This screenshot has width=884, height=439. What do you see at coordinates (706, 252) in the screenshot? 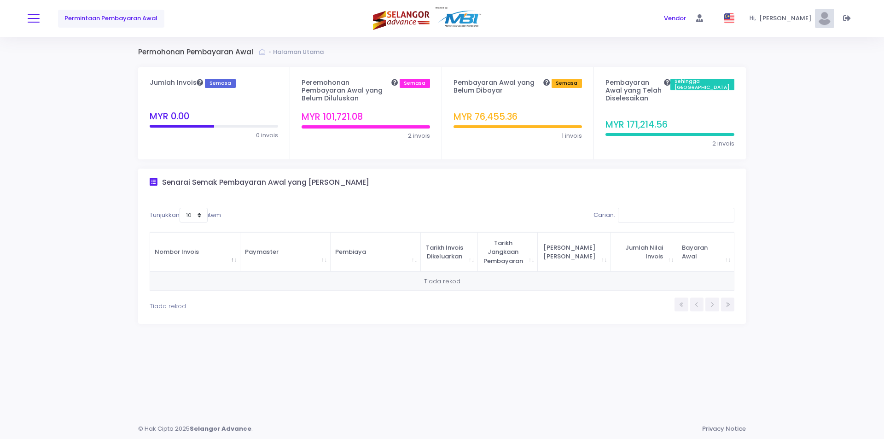
I see `th: Bayaran Awal : activate to sort column ascending` at bounding box center [706, 252].